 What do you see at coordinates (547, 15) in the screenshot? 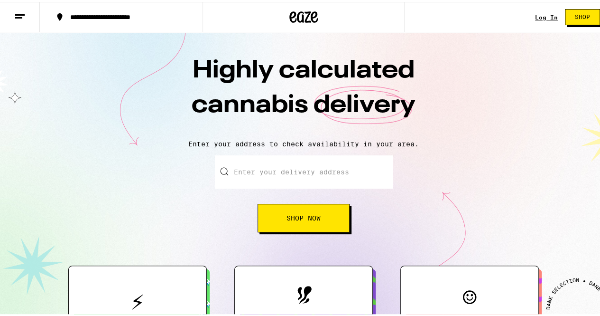
I see `a: Log In` at bounding box center [547, 15].